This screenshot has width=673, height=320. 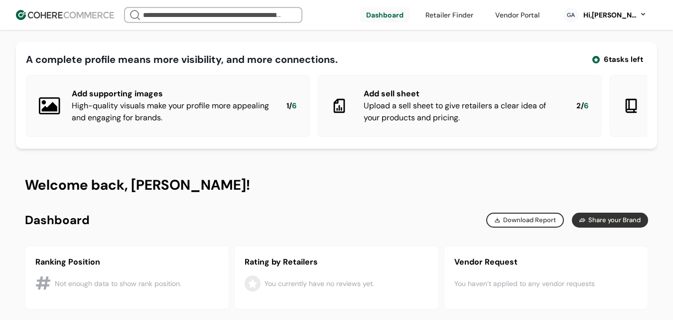 I want to click on div: Add supporting images, so click(x=171, y=94).